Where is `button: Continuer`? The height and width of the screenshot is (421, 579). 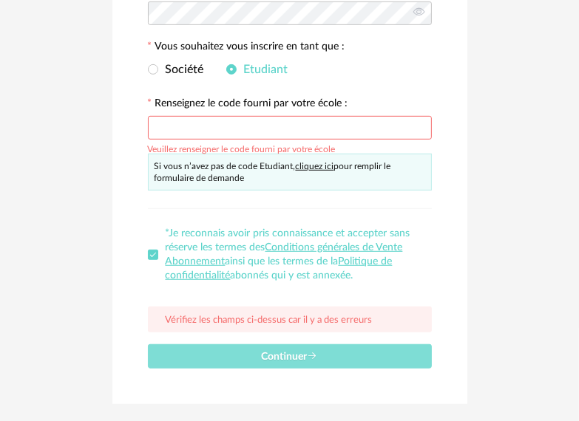
button: Continuer is located at coordinates (290, 356).